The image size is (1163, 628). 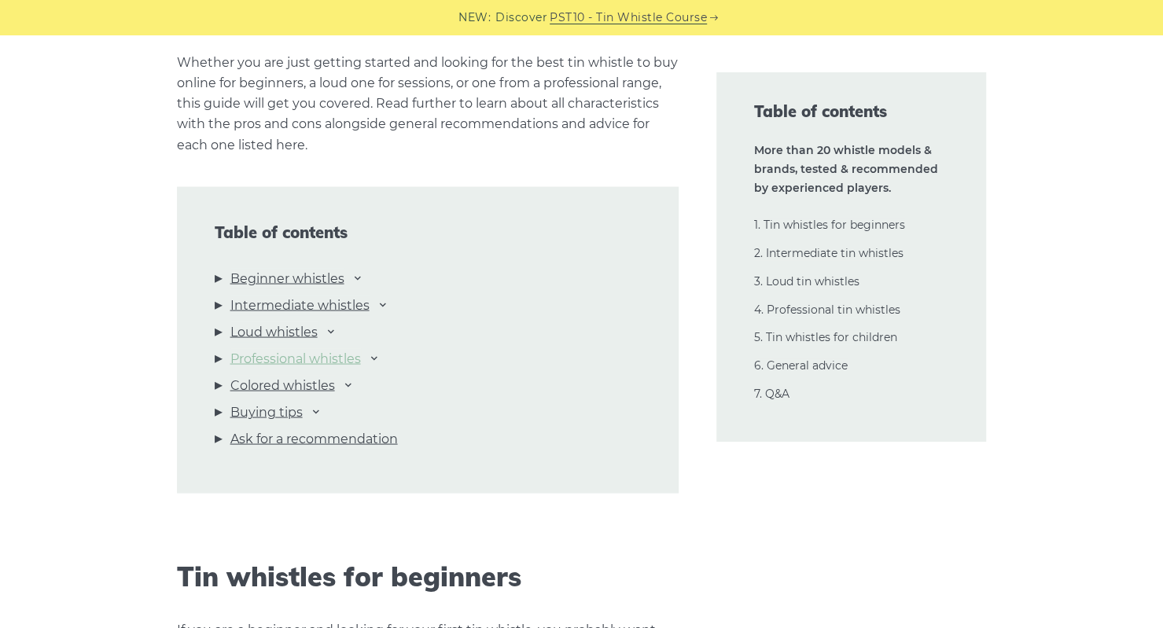 What do you see at coordinates (314, 439) in the screenshot?
I see `a: Ask for a recommendation` at bounding box center [314, 439].